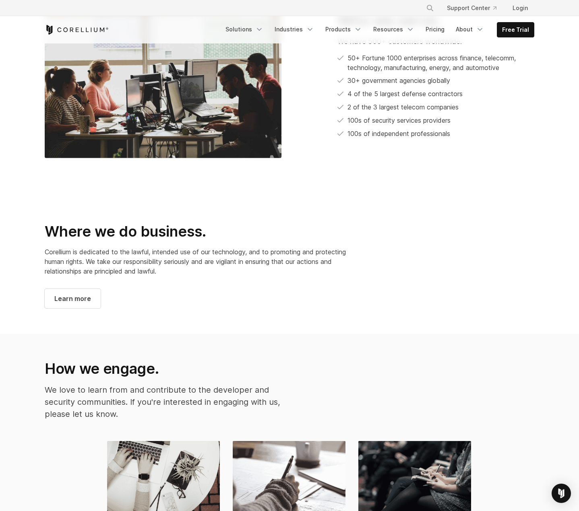  I want to click on a: Pricing, so click(435, 29).